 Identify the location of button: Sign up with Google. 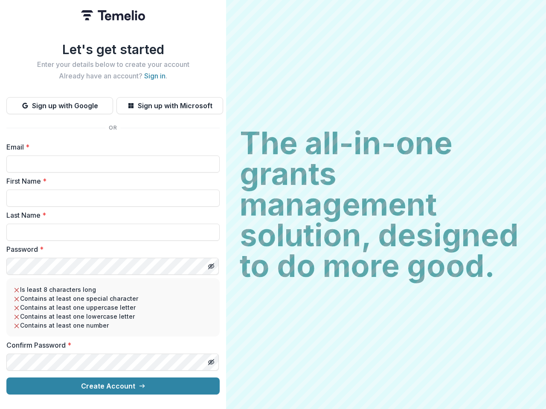
(60, 106).